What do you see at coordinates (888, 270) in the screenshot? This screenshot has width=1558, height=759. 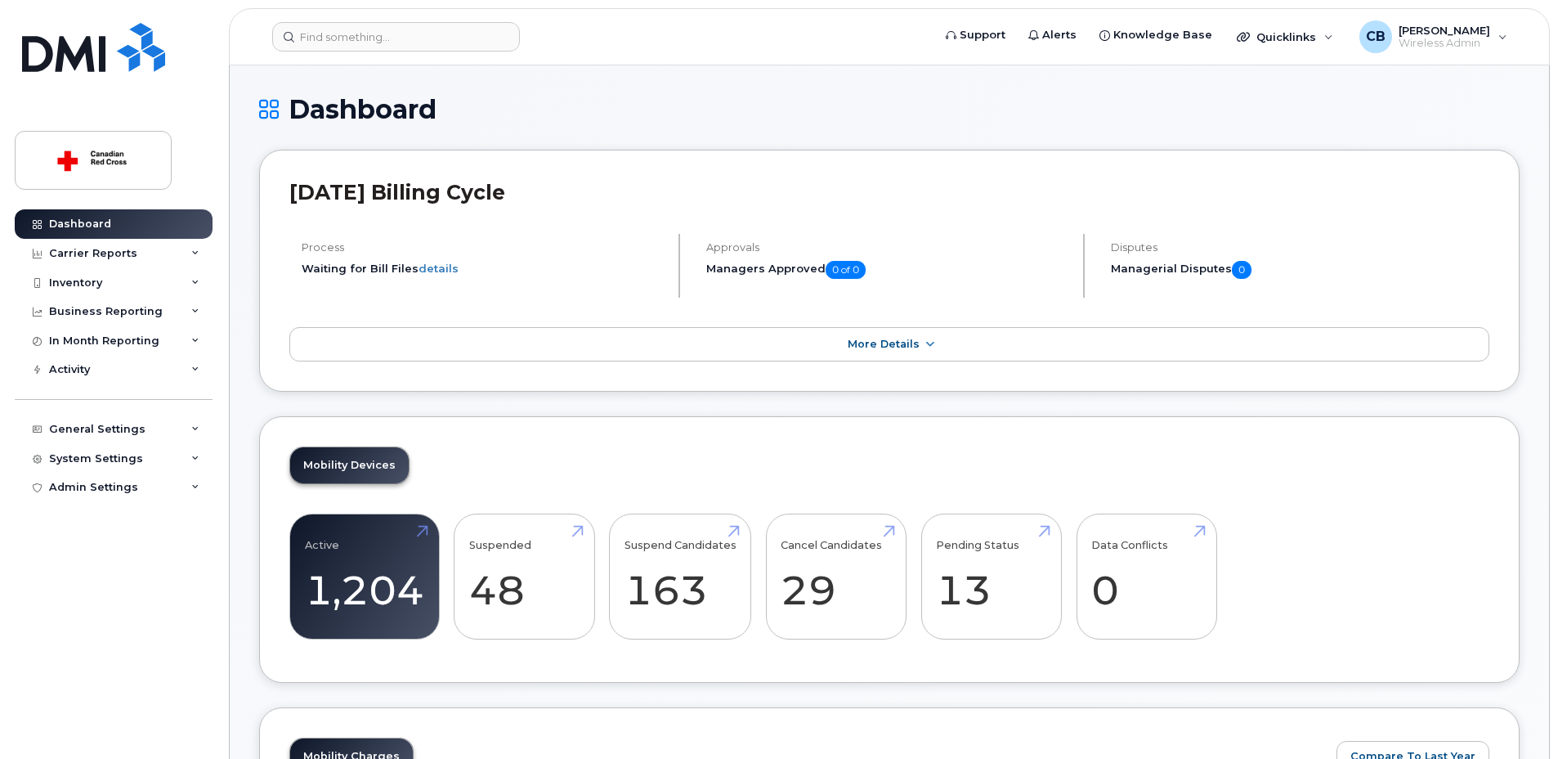 I see `h5: Managers Approved` at bounding box center [888, 270].